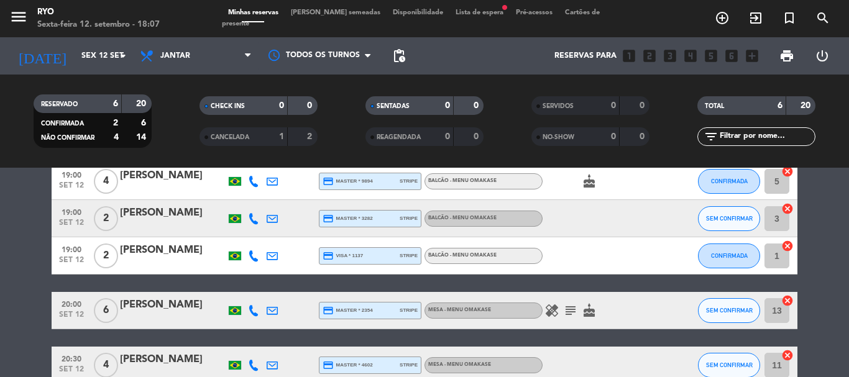 Image resolution: width=849 pixels, height=377 pixels. Describe the element at coordinates (589, 311) in the screenshot. I see `i: cake` at that location.